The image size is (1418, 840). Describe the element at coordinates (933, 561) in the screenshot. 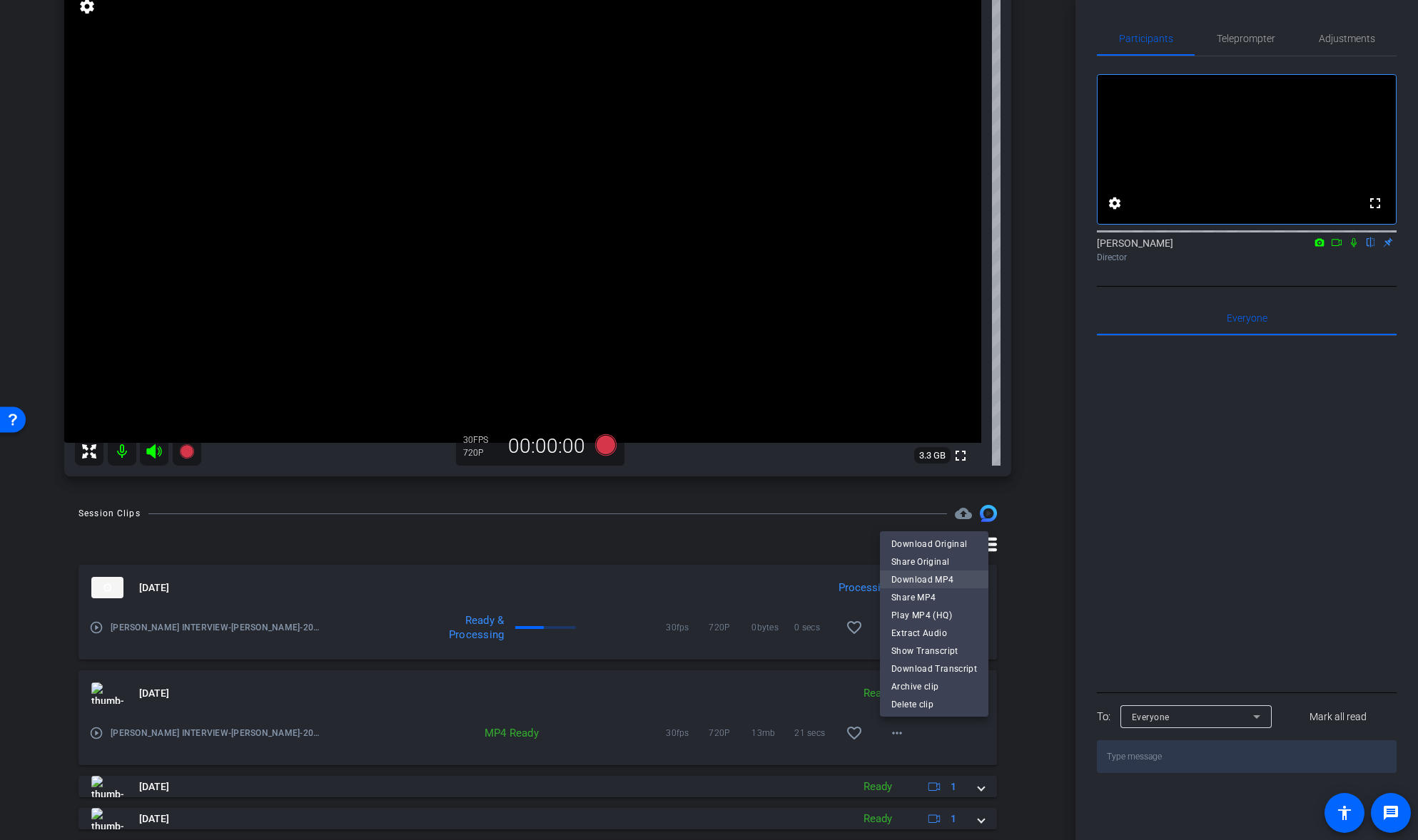

I see `span: Share Original` at that location.